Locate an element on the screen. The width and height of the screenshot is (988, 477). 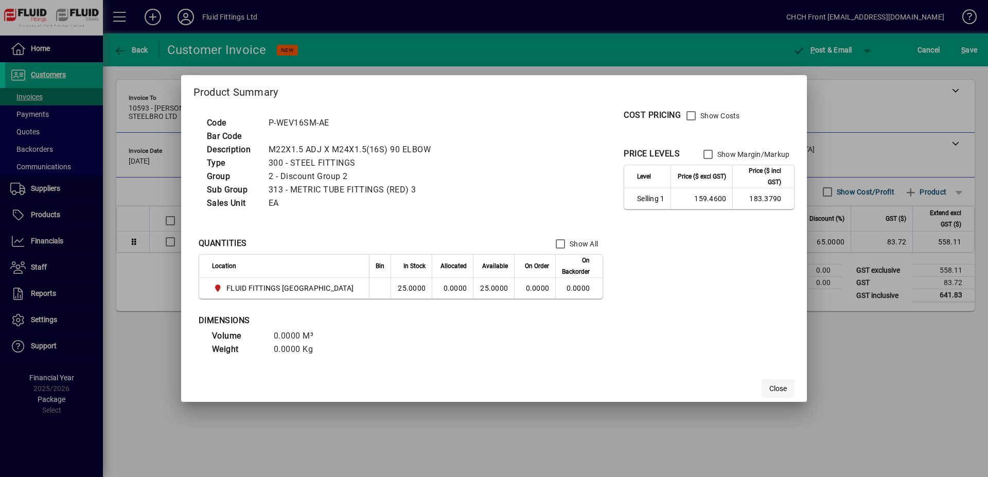
td: Code is located at coordinates (233, 123).